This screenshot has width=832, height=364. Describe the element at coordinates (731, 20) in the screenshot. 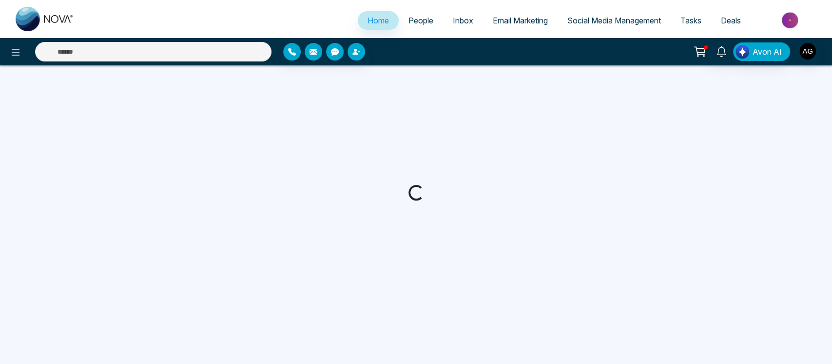

I see `span: Deals` at that location.